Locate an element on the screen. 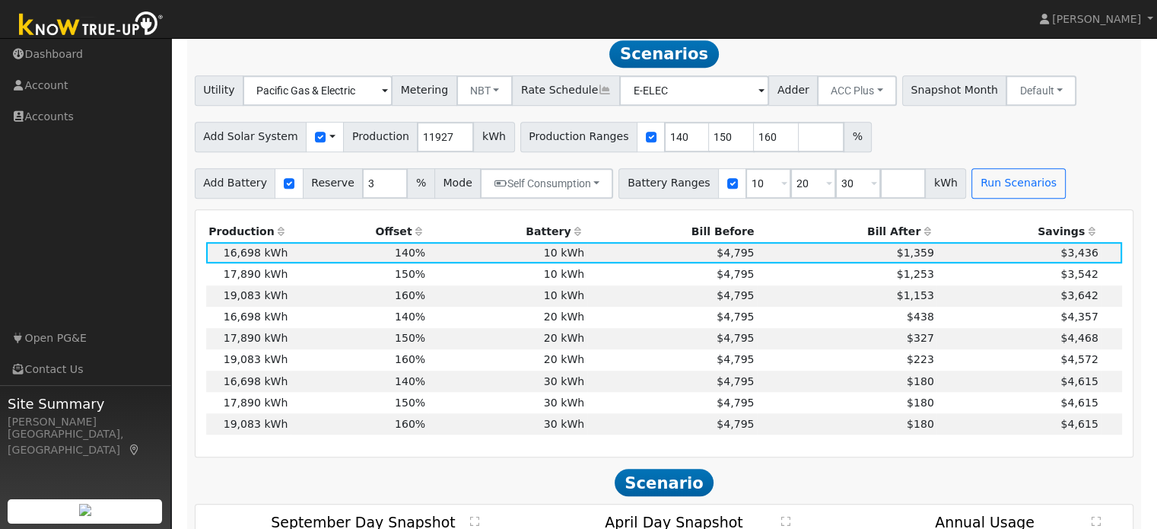 The image size is (1157, 529). th: Bill Before is located at coordinates (672, 231).